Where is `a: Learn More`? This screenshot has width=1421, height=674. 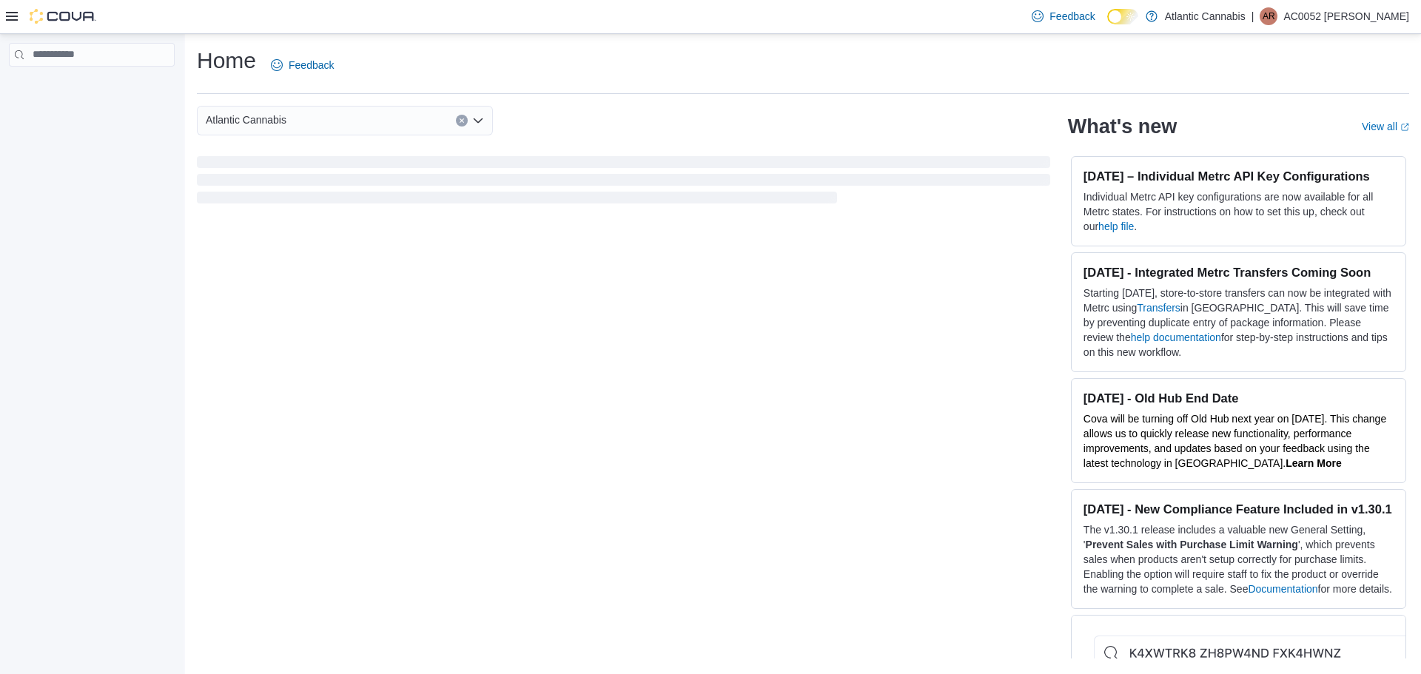
a: Learn More is located at coordinates (1313, 463).